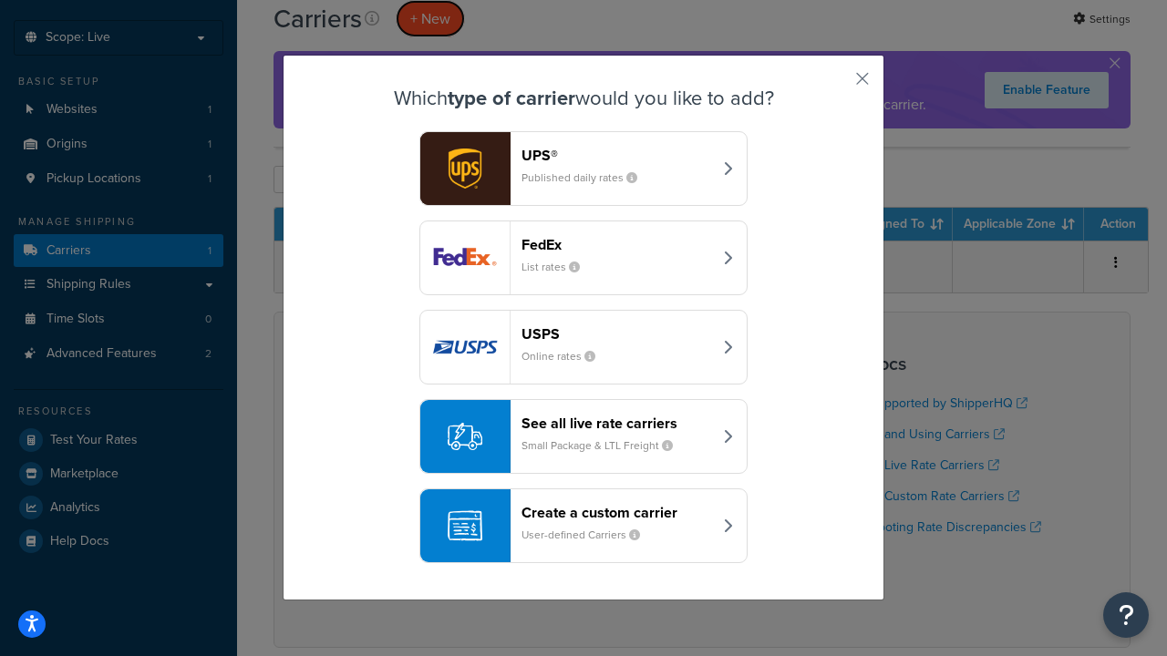 This screenshot has height=656, width=1167. Describe the element at coordinates (511, 98) in the screenshot. I see `strong: type of carrier` at that location.